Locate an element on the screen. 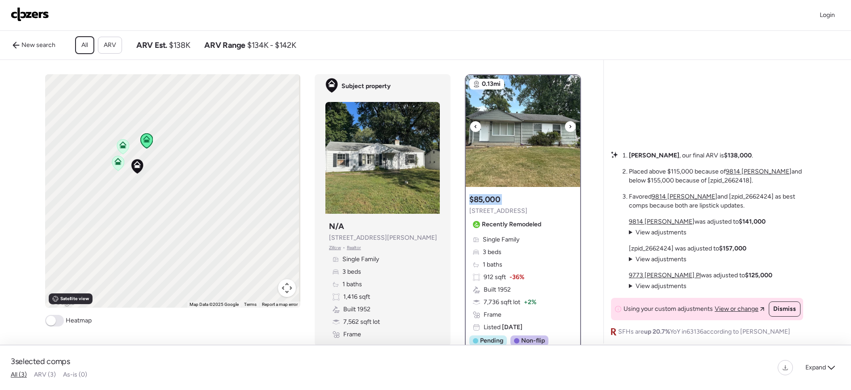 The height and width of the screenshot is (390, 851). span: Listed is located at coordinates (503, 327).